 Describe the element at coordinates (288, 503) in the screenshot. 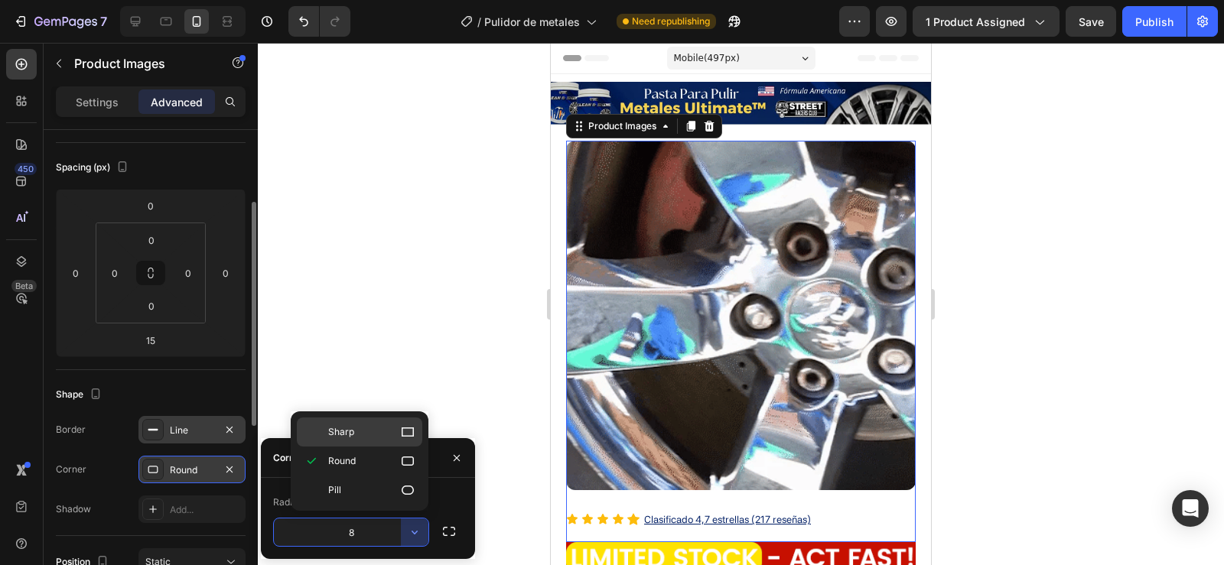

I see `div: Radius` at that location.